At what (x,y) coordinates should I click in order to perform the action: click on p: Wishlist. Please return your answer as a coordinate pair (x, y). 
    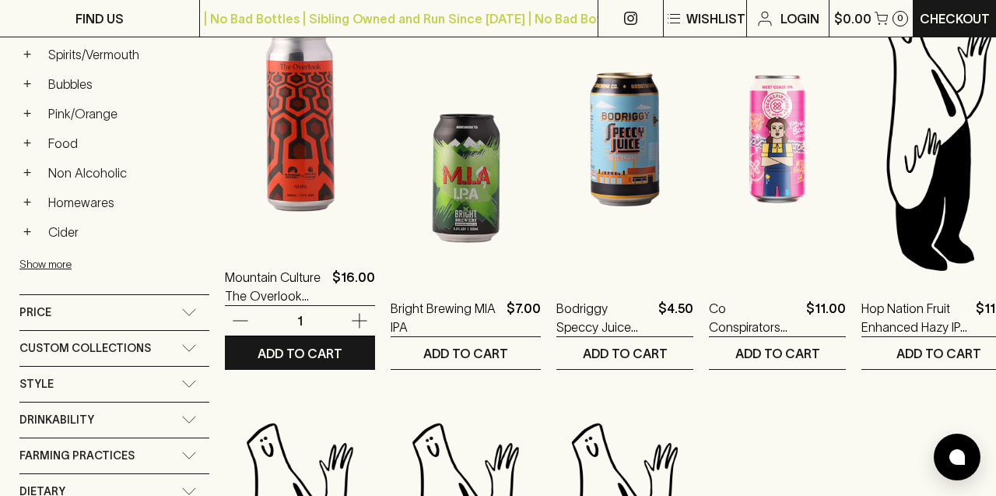
    Looking at the image, I should click on (716, 19).